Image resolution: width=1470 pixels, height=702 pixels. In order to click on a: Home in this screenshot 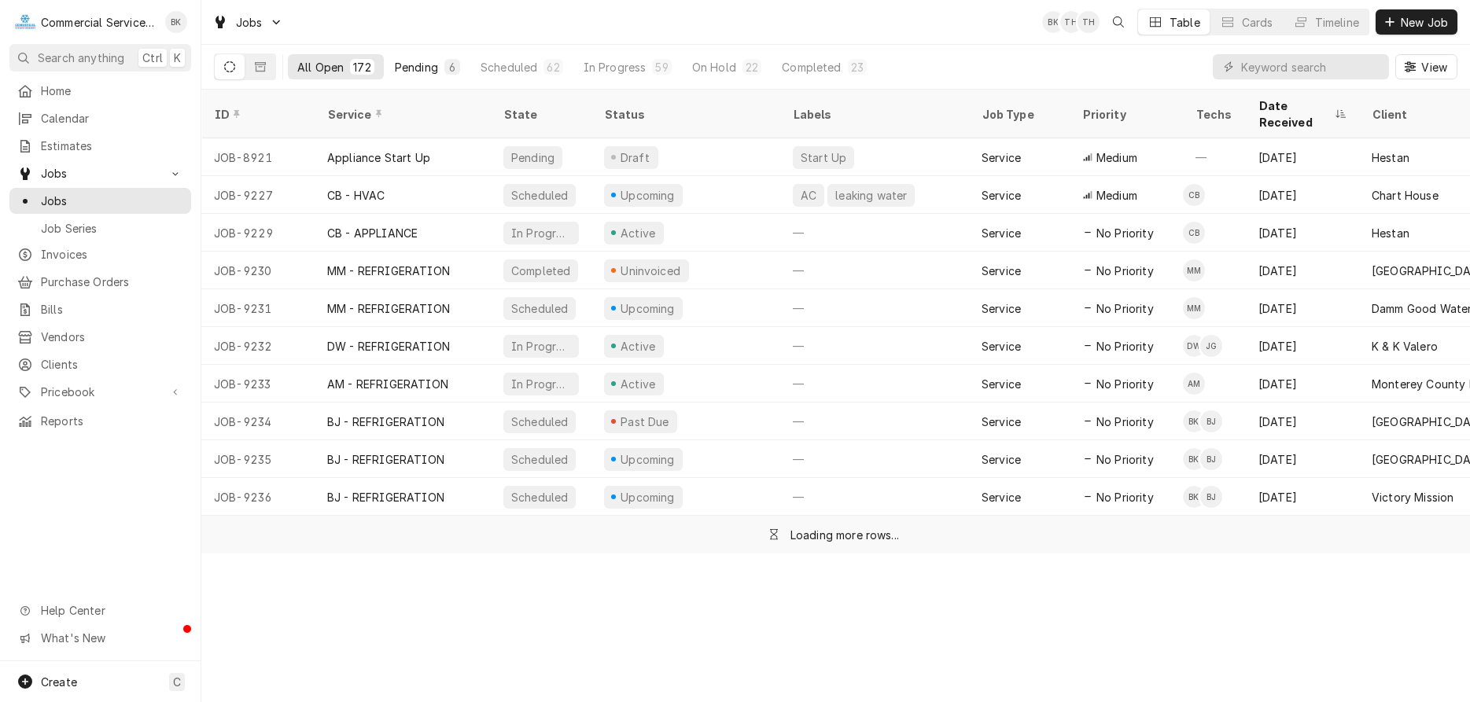, I will do `click(100, 90)`.